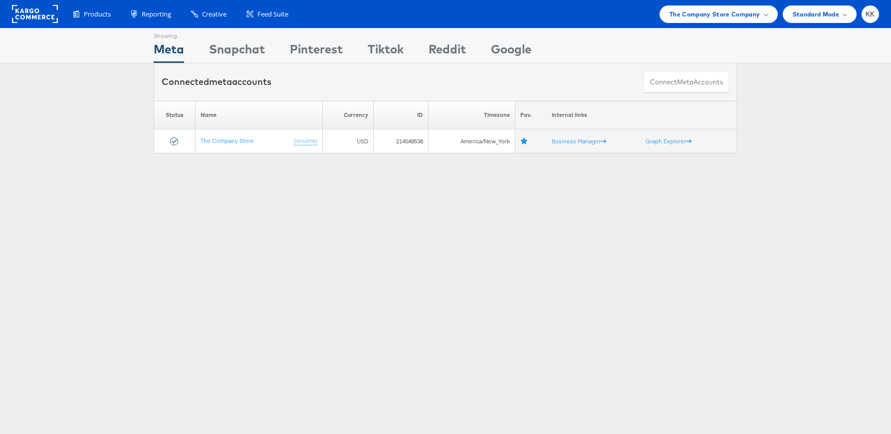 The width and height of the screenshot is (891, 434). Describe the element at coordinates (816, 14) in the screenshot. I see `span: Standard Mode` at that location.